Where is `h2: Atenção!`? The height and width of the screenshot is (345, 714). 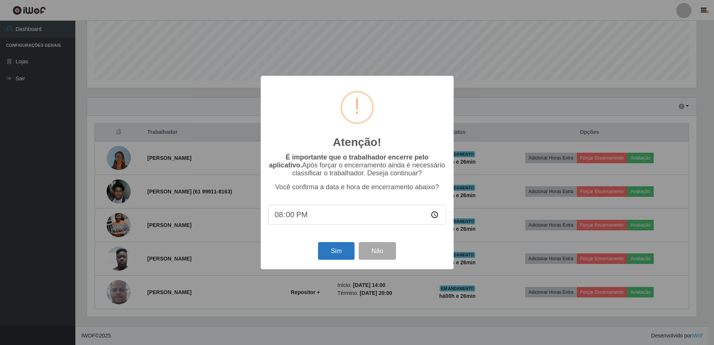
h2: Atenção! is located at coordinates (357, 142).